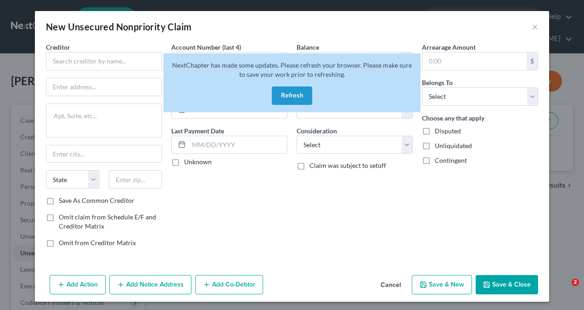 This screenshot has height=310, width=584. I want to click on input: Search creditor by name..., so click(104, 61).